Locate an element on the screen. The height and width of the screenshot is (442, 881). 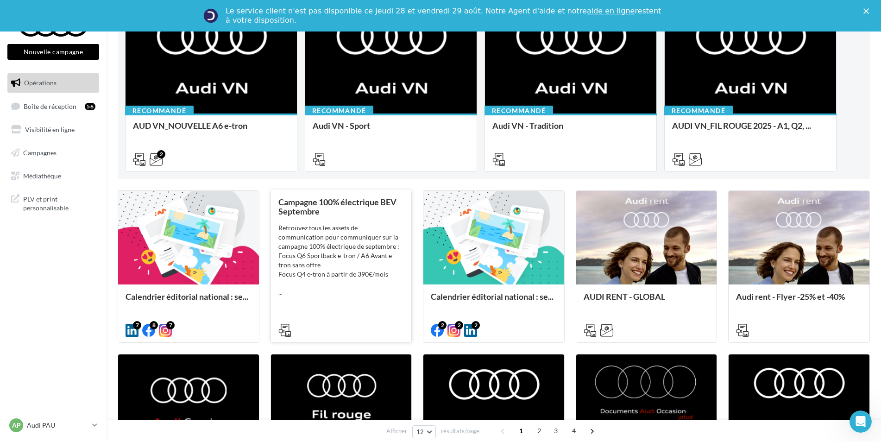
a: PLV et print personnalisable is located at coordinates (53, 202).